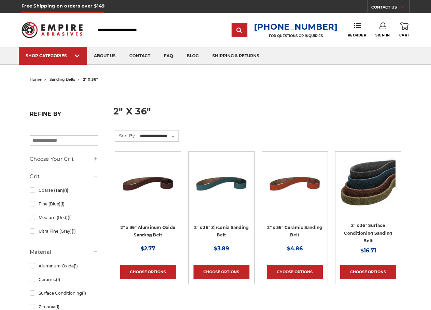  I want to click on label: Sort By:, so click(126, 136).